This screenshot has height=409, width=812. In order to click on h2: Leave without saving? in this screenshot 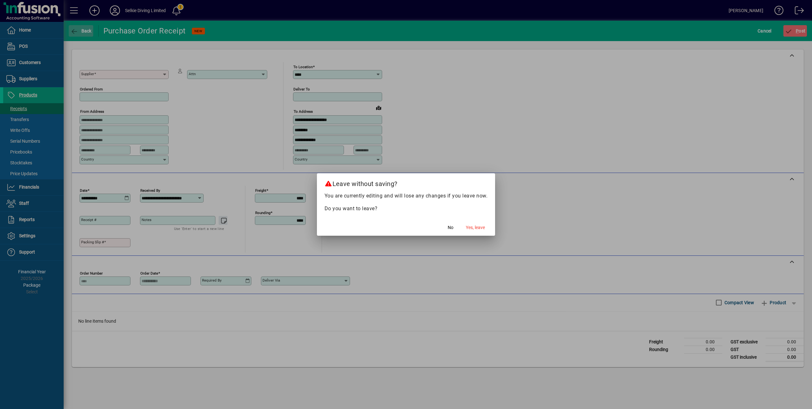, I will do `click(406, 182)`.